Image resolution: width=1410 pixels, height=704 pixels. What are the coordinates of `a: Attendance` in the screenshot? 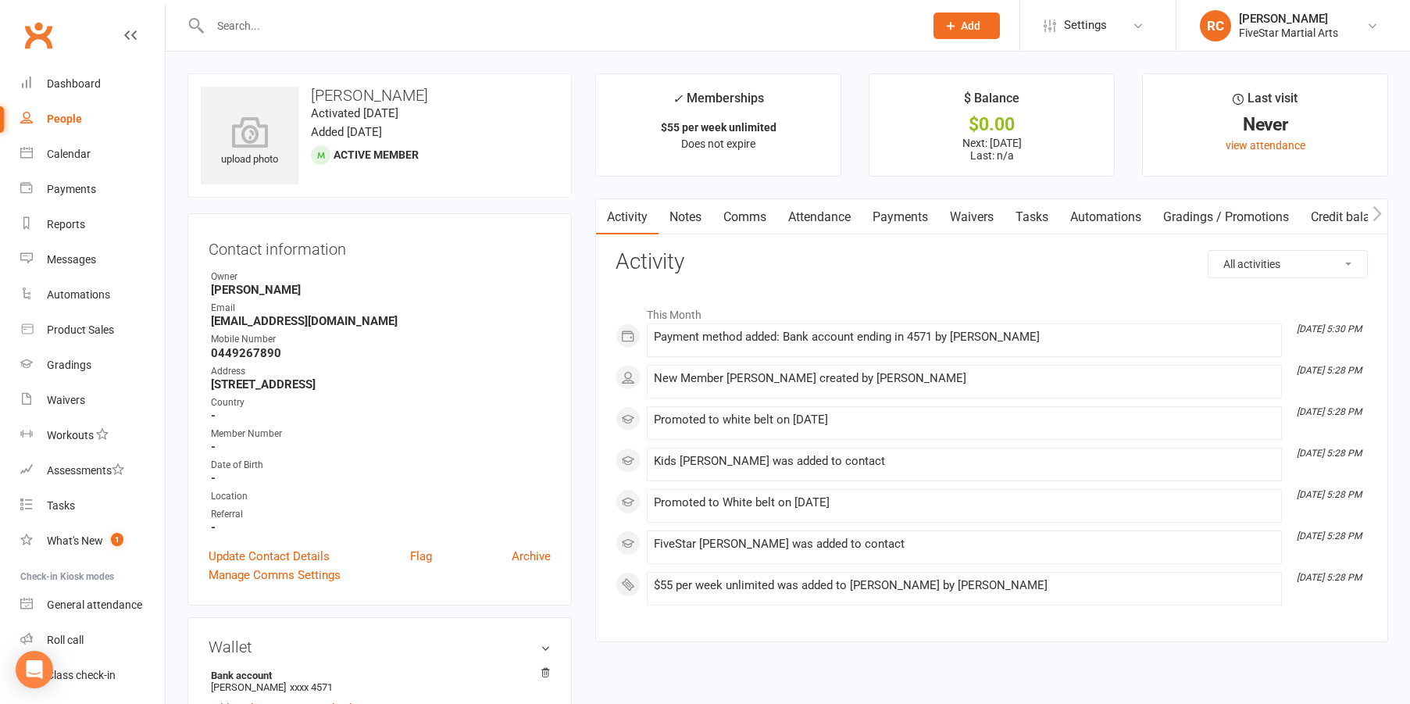 It's located at (819, 217).